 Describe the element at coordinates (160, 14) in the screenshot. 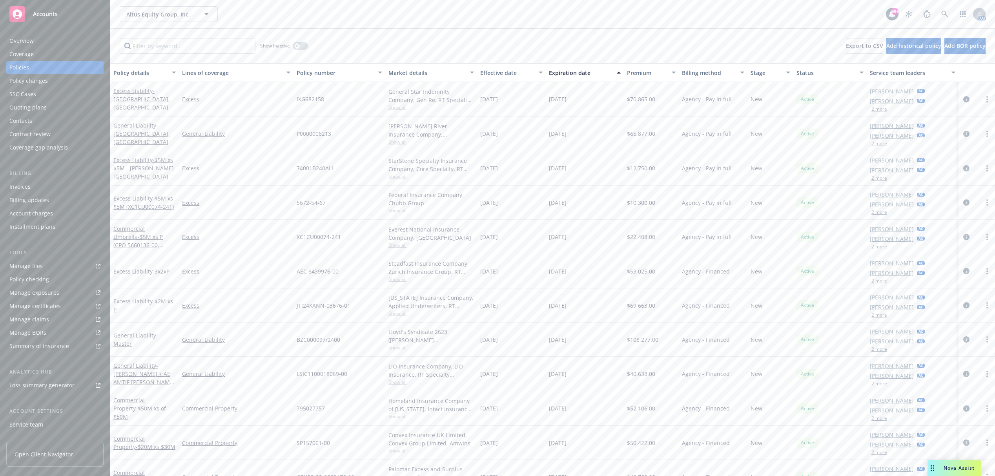

I see `span: Altus Equity Group, Inc.` at that location.